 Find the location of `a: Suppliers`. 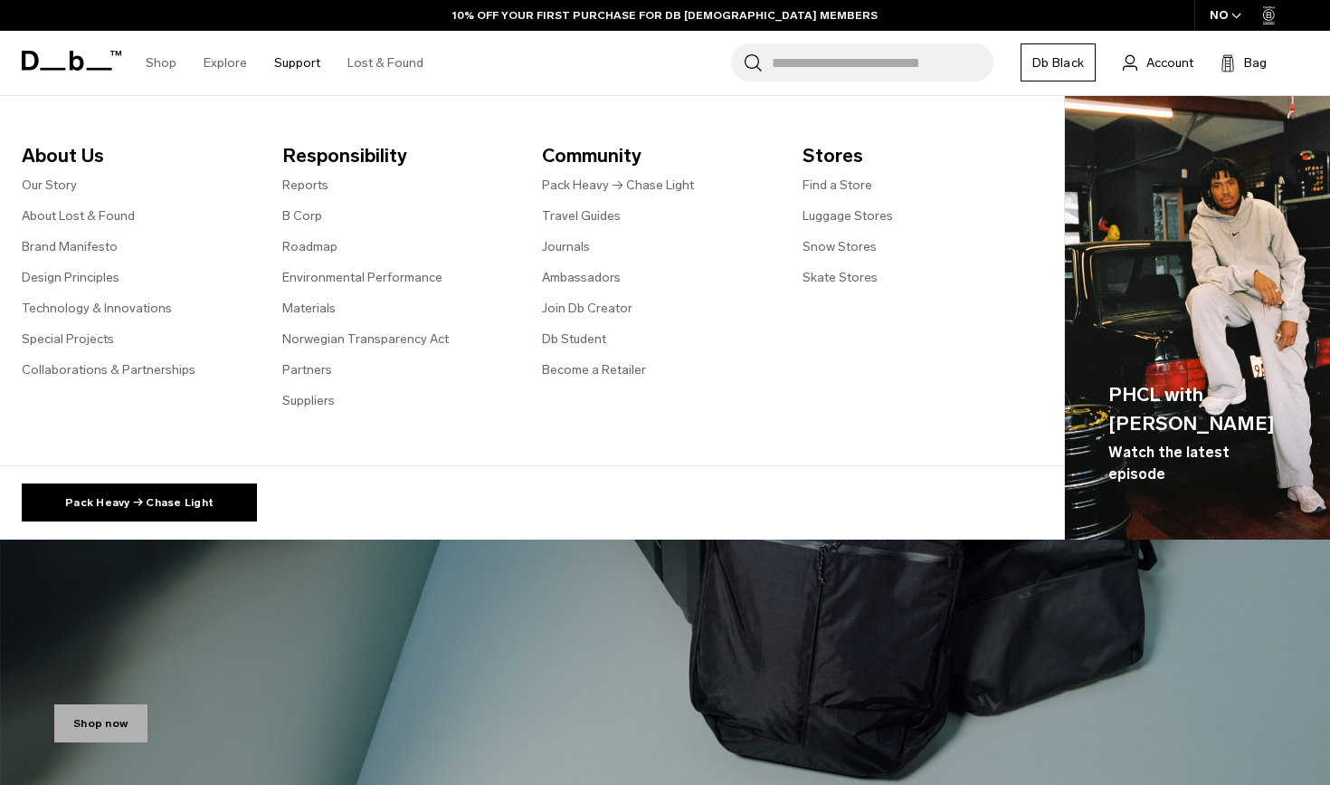

a: Suppliers is located at coordinates (309, 400).